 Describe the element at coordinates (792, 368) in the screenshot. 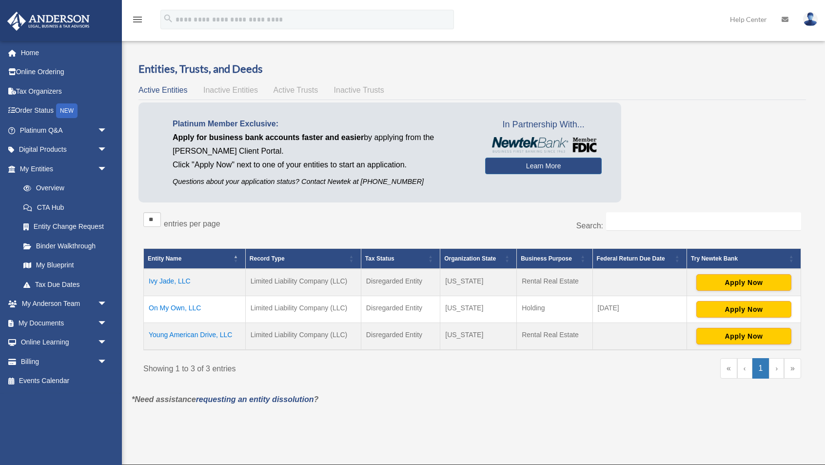

I see `a: Last` at that location.